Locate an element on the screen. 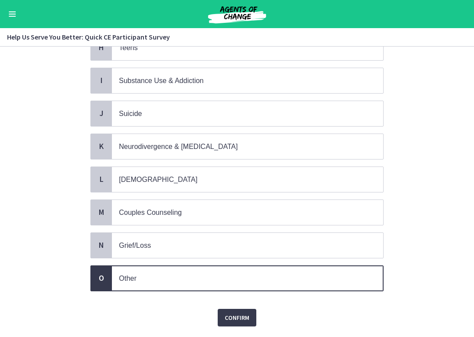  span: Other is located at coordinates (128, 278).